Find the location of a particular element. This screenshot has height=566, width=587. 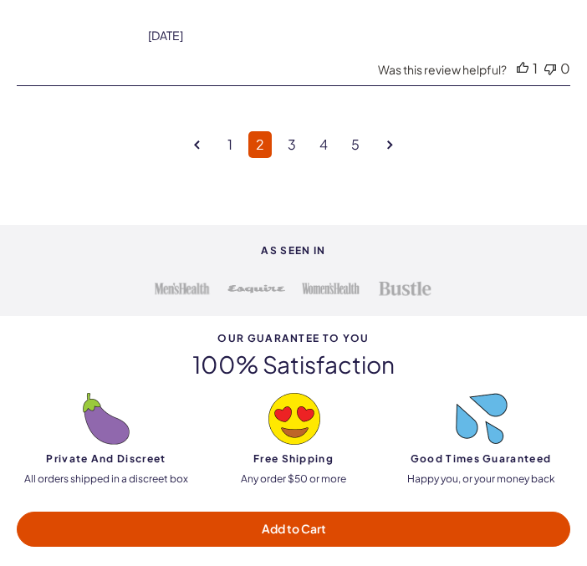

img: droplets emoji is located at coordinates (481, 419).